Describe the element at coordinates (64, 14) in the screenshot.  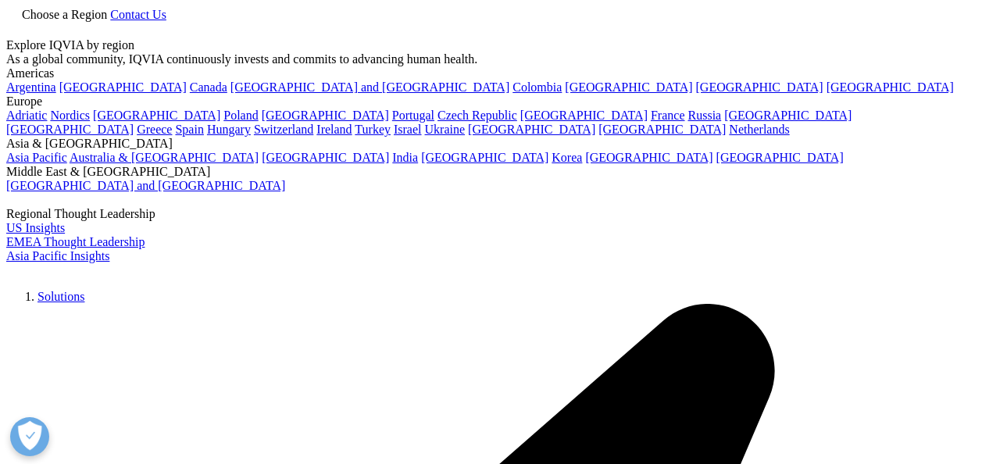
I see `span: Choose a Region` at that location.